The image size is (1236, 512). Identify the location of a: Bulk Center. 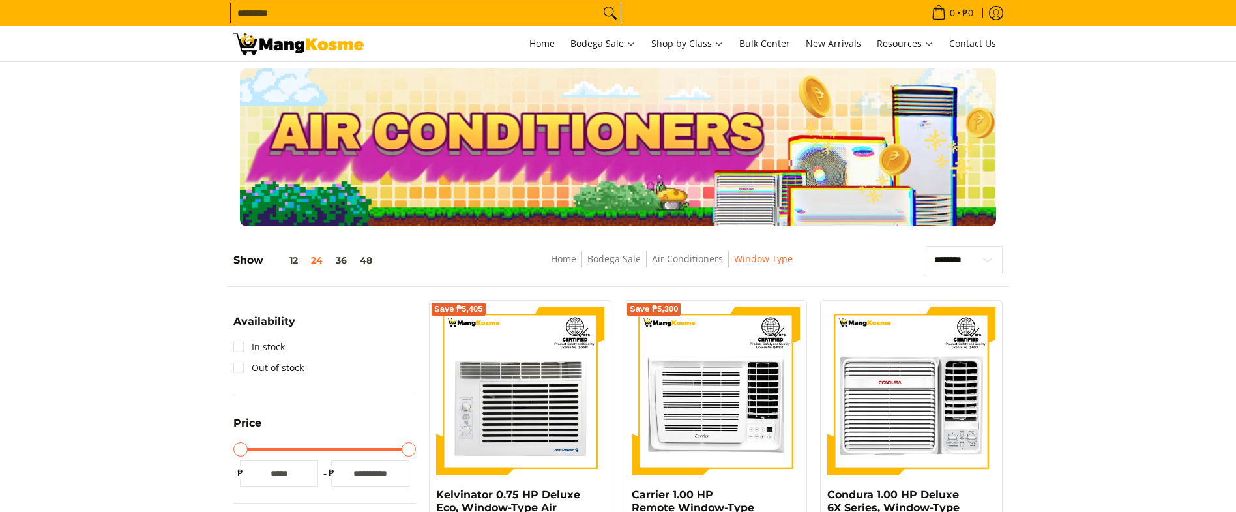
(765, 44).